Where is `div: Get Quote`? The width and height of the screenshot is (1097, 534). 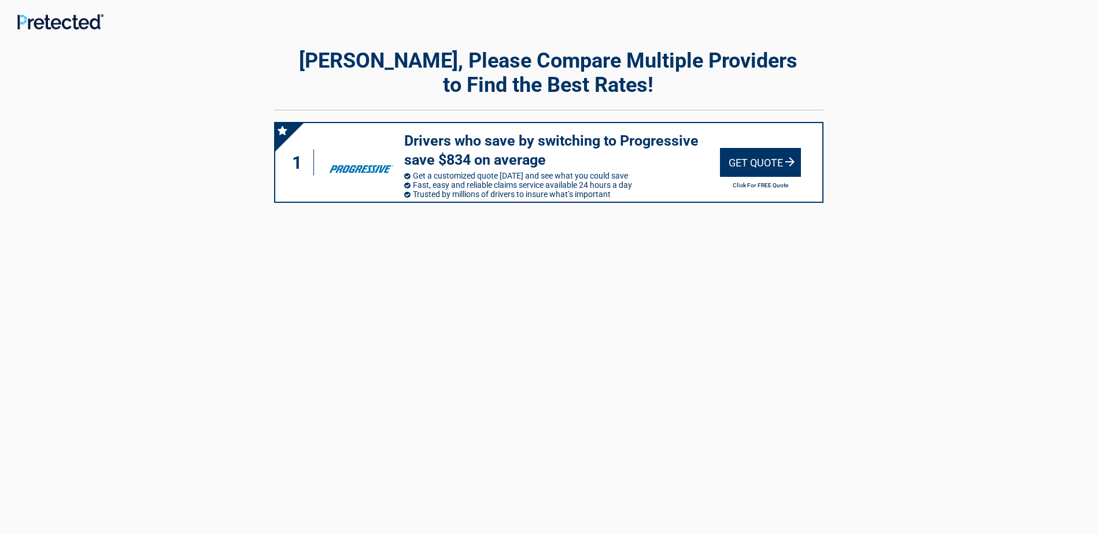 div: Get Quote is located at coordinates (761, 163).